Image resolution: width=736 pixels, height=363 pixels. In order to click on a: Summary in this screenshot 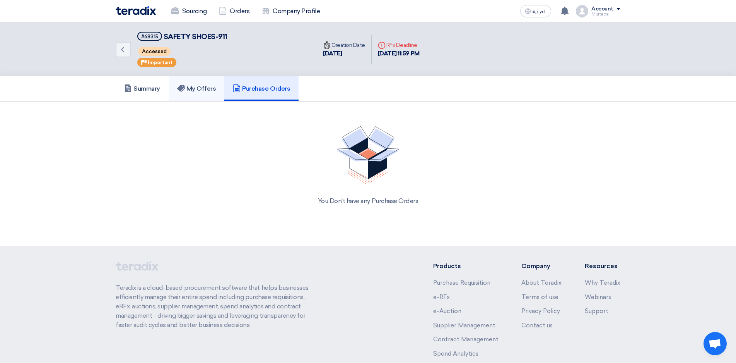, I will do `click(142, 89)`.